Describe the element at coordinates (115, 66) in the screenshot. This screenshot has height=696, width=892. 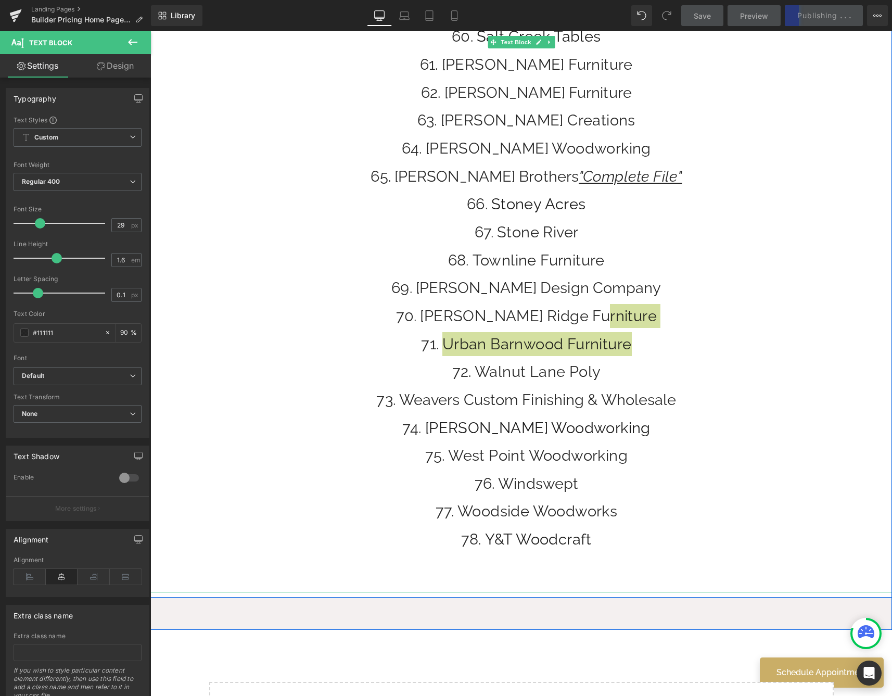
I see `a: Design` at that location.